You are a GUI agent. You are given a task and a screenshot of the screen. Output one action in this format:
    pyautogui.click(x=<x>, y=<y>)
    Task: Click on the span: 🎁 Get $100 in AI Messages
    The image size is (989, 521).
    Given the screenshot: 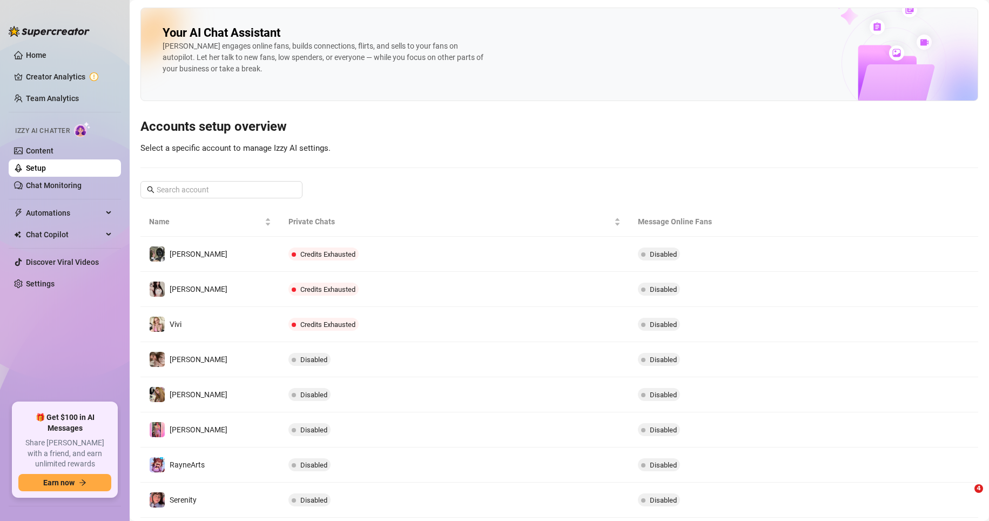 What is the action you would take?
    pyautogui.click(x=65, y=422)
    